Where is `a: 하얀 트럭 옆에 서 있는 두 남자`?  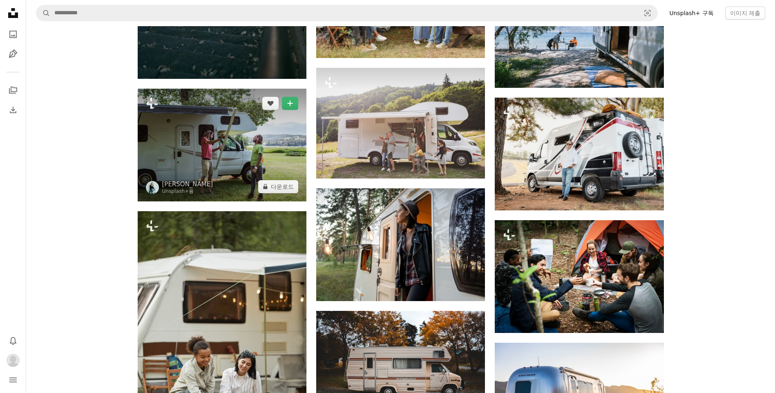
a: 하얀 트럭 옆에 서 있는 두 남자 is located at coordinates (222, 145).